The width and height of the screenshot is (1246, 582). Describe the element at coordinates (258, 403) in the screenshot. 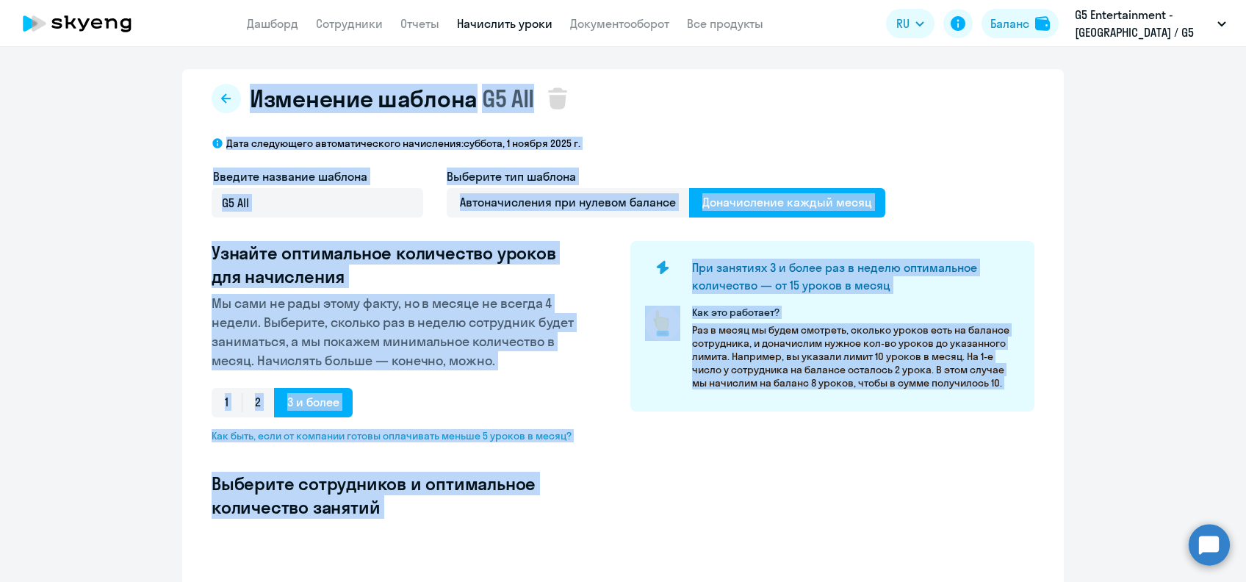

I see `span: 2` at that location.